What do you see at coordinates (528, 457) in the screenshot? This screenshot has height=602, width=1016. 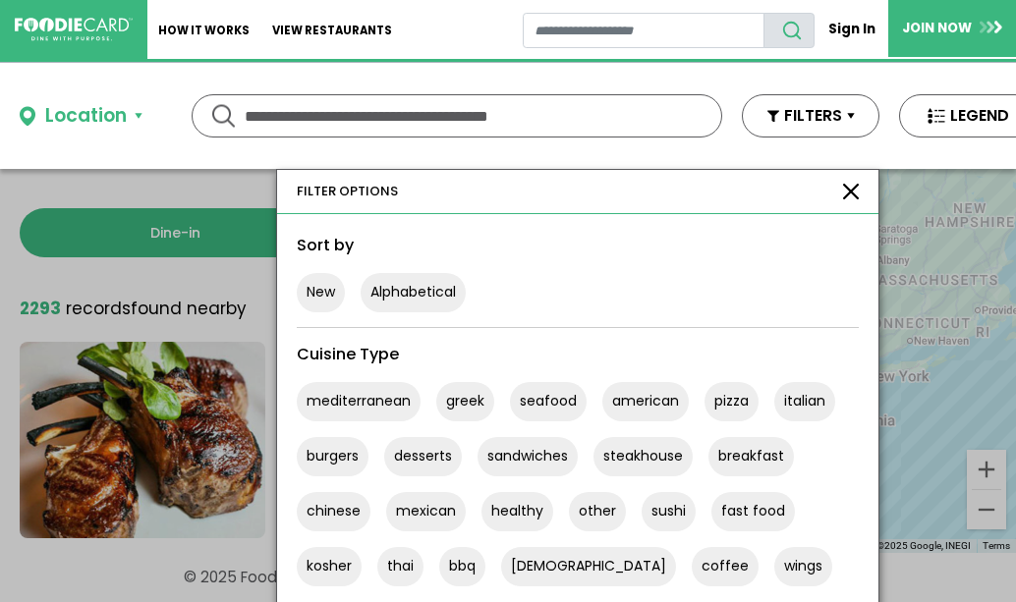 I see `button: sandwiches` at bounding box center [528, 457].